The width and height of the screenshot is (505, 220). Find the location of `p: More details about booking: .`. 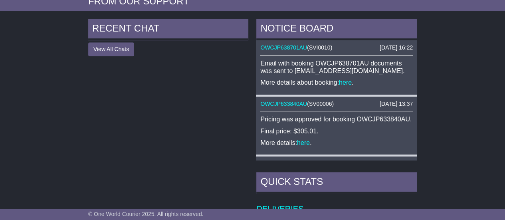

p: More details about booking: . is located at coordinates (337, 82).